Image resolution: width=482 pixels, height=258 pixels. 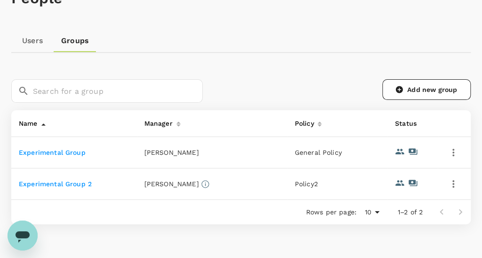 What do you see at coordinates (337, 153) in the screenshot?
I see `p: General Policy` at bounding box center [337, 153].